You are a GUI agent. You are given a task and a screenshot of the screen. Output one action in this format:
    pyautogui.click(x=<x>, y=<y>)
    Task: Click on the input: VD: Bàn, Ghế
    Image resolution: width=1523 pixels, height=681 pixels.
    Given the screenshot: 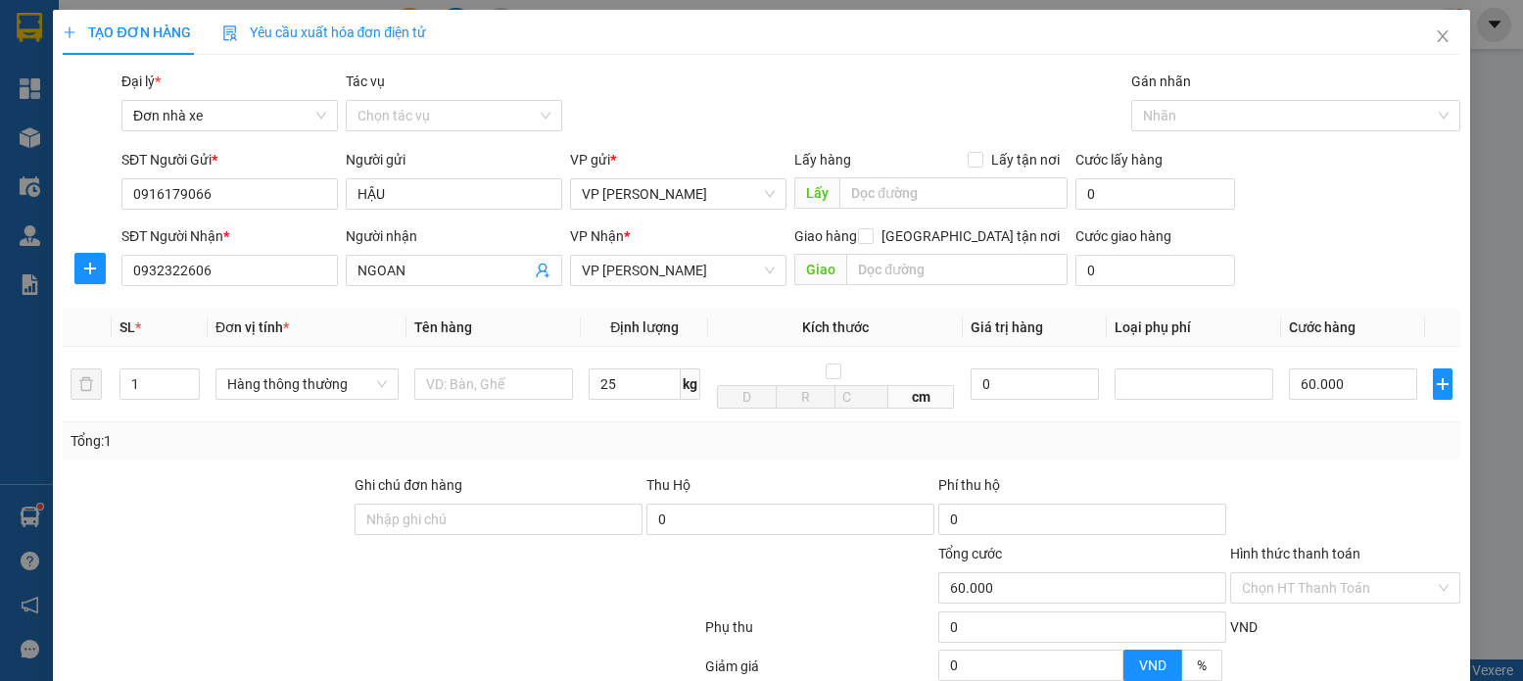 What is the action you would take?
    pyautogui.click(x=494, y=384)
    